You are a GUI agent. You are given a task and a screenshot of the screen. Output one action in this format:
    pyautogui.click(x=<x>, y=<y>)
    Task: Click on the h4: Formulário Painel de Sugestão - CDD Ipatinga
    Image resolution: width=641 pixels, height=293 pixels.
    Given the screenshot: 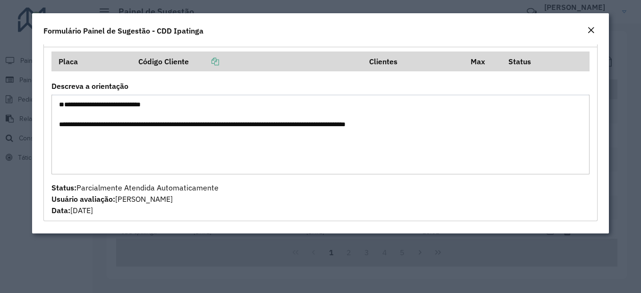 What is the action you would take?
    pyautogui.click(x=123, y=31)
    